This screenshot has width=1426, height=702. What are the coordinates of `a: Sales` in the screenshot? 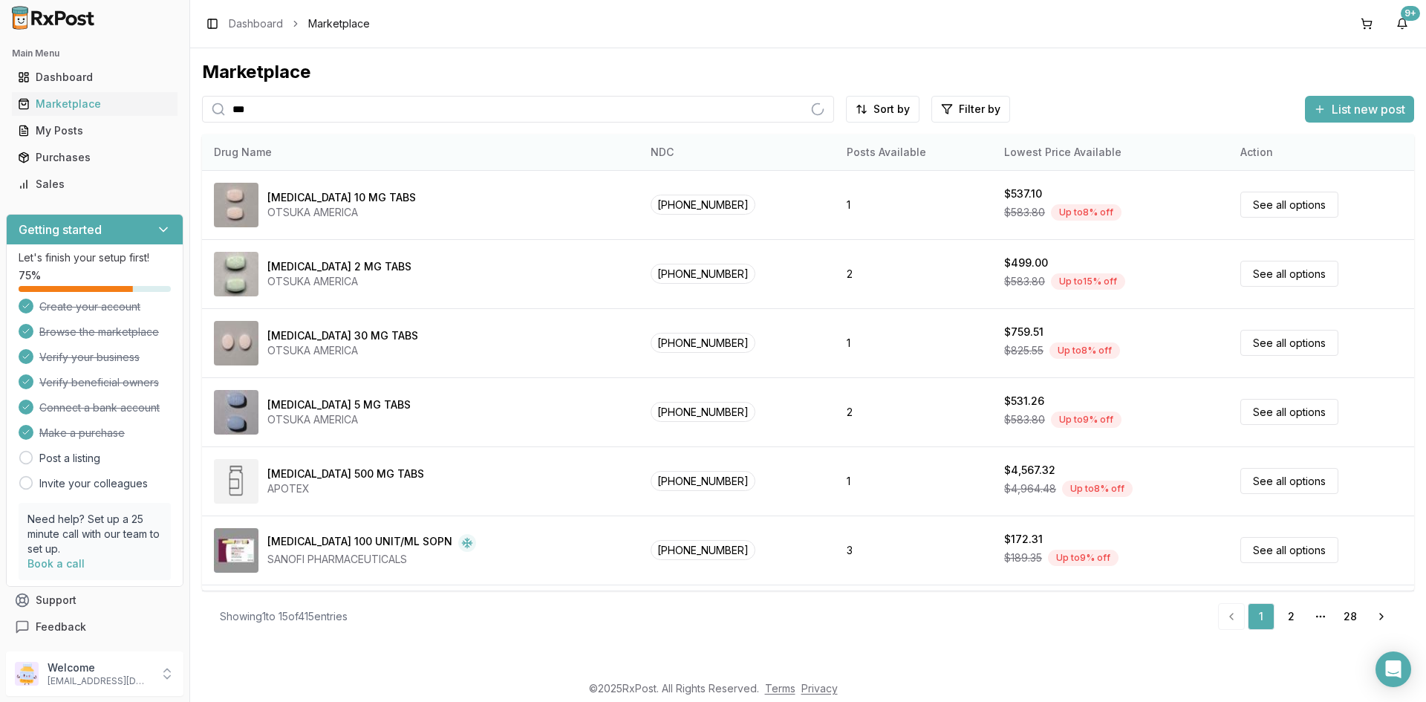 It's located at (94, 184).